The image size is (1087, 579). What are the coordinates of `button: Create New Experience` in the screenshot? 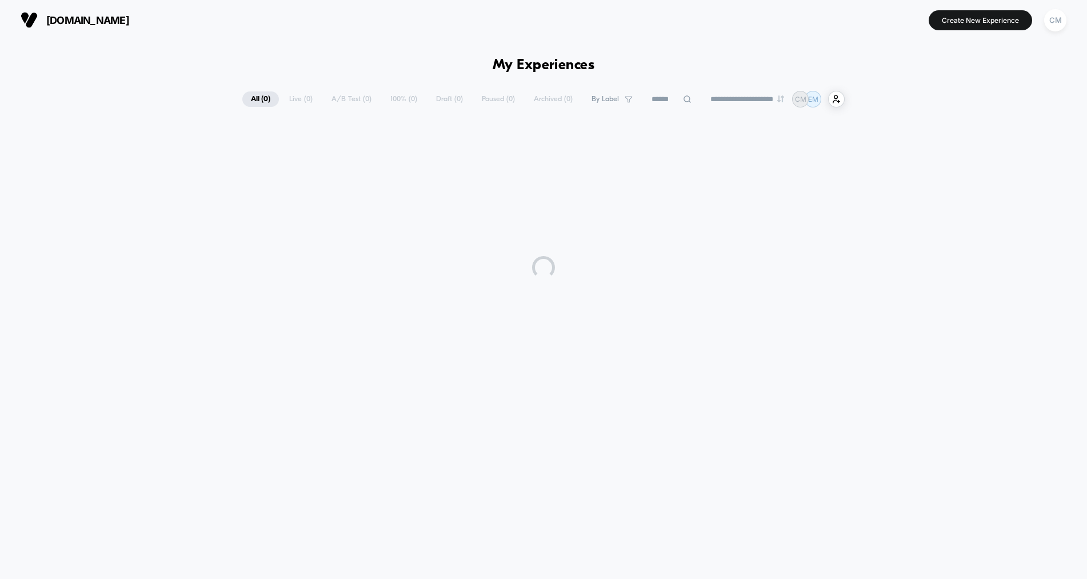 It's located at (980, 20).